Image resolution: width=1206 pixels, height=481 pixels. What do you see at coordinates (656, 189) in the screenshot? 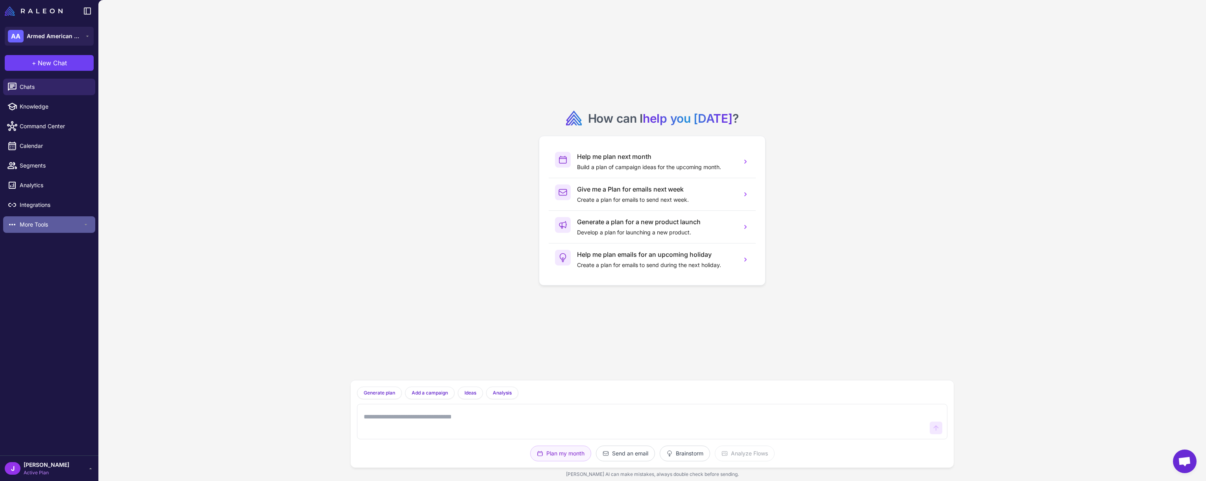
I see `h3: Give me a Plan for emails next week` at bounding box center [656, 189].